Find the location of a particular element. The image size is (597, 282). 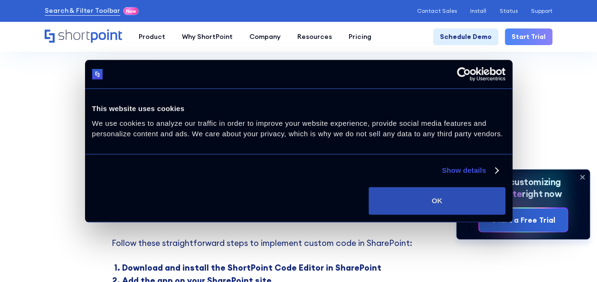

a: Status is located at coordinates (509, 11).